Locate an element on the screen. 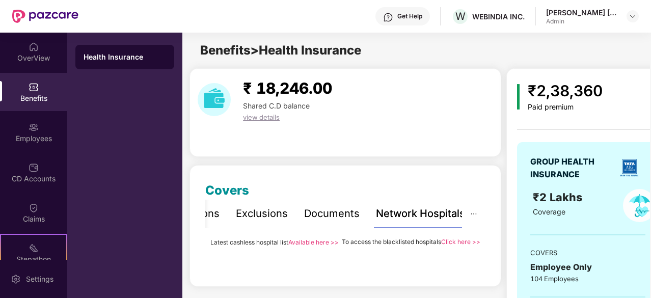  div: GROUP HEALTH INSURANCE is located at coordinates (572, 168).